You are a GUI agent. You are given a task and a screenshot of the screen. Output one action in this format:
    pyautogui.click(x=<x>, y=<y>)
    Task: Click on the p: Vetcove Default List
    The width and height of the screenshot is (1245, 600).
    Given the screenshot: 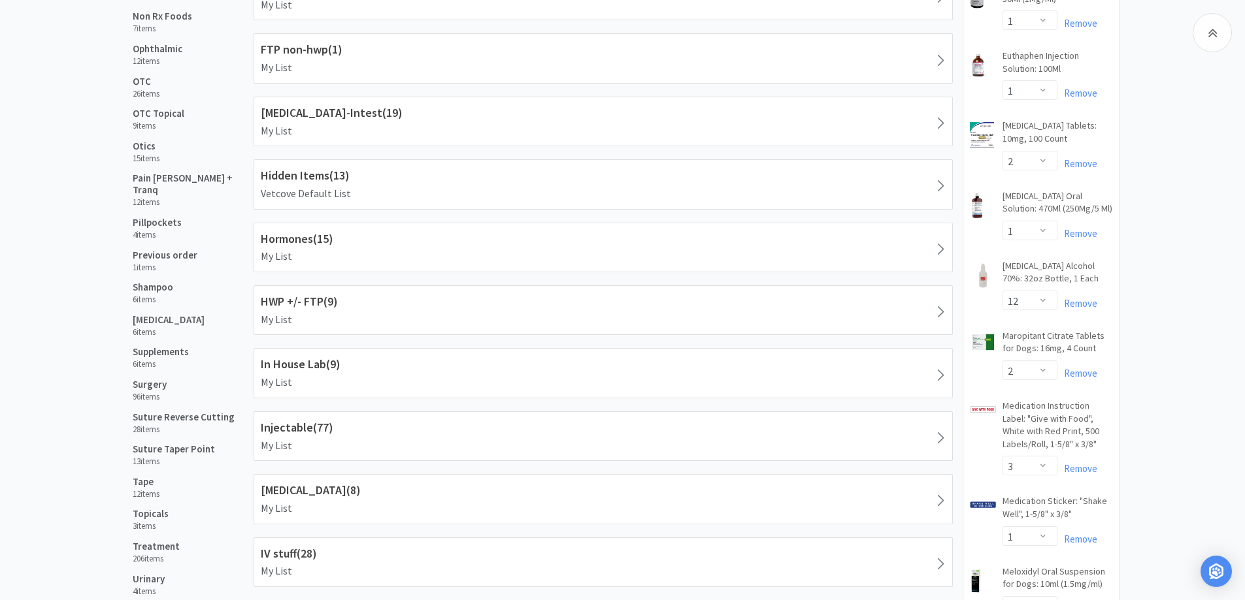 What is the action you would take?
    pyautogui.click(x=603, y=194)
    